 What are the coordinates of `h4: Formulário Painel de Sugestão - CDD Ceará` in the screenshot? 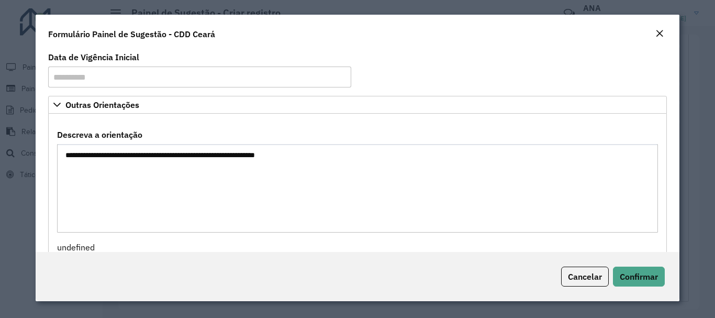 It's located at (131, 34).